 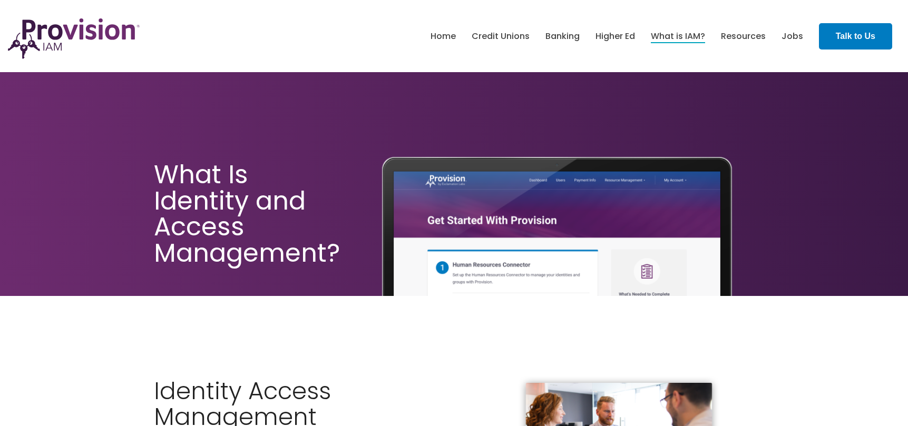 I want to click on img: ProvisionIAM-Logo-Purple, so click(x=74, y=38).